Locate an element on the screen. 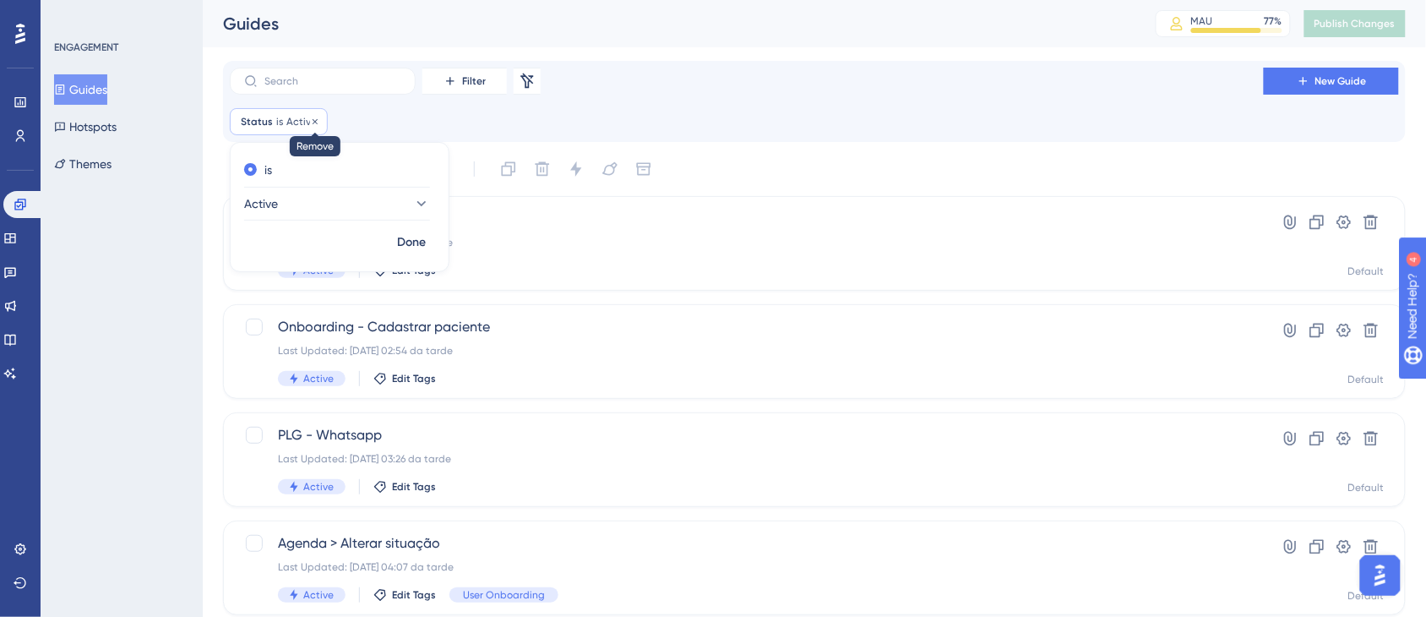 The image size is (1426, 617). span: New Guide is located at coordinates (1340, 81).